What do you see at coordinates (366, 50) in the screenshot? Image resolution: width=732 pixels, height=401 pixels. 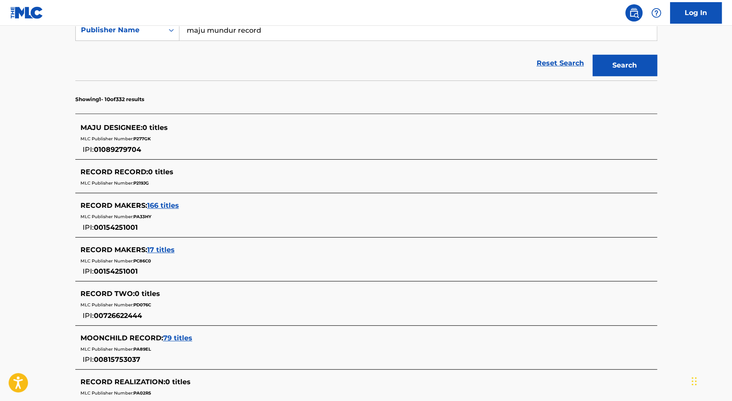 I see `form: Search Form` at bounding box center [366, 50].